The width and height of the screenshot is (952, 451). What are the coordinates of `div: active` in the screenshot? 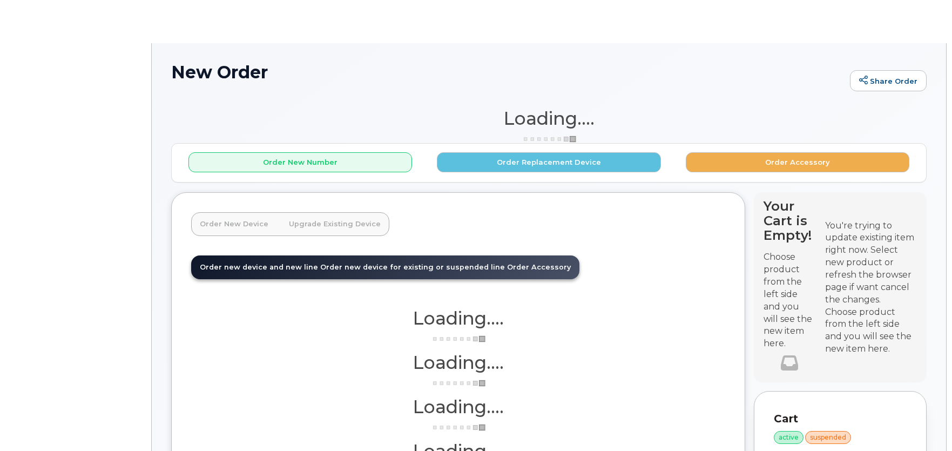 It's located at (788, 437).